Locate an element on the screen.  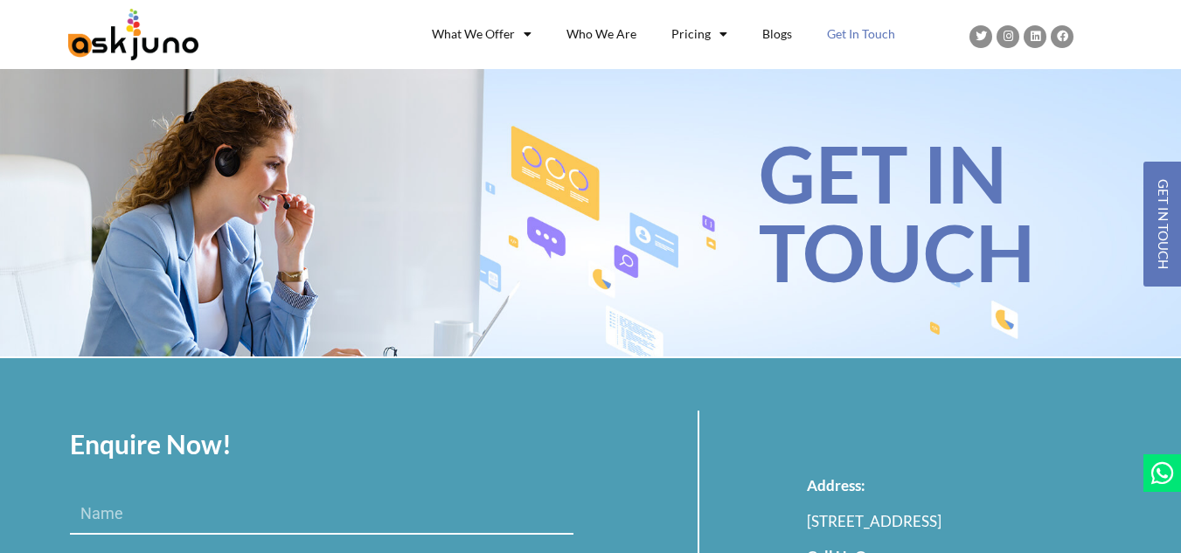
a: Blogs is located at coordinates (777, 34).